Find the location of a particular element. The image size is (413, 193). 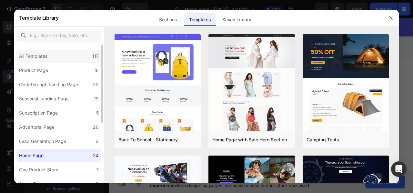

div: Subscription Page is located at coordinates (38, 113).